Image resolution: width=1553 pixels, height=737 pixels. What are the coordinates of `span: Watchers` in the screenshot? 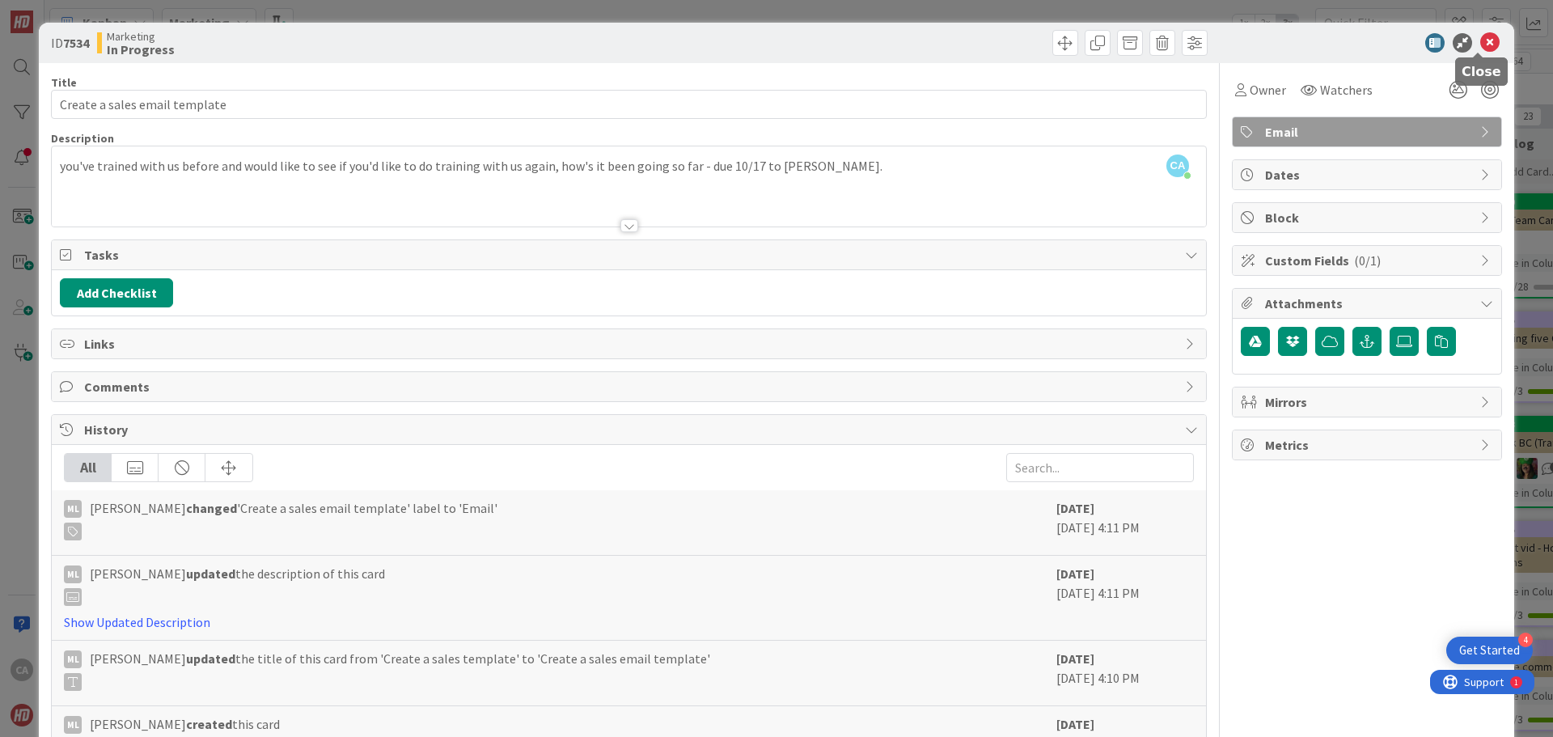 It's located at (1346, 90).